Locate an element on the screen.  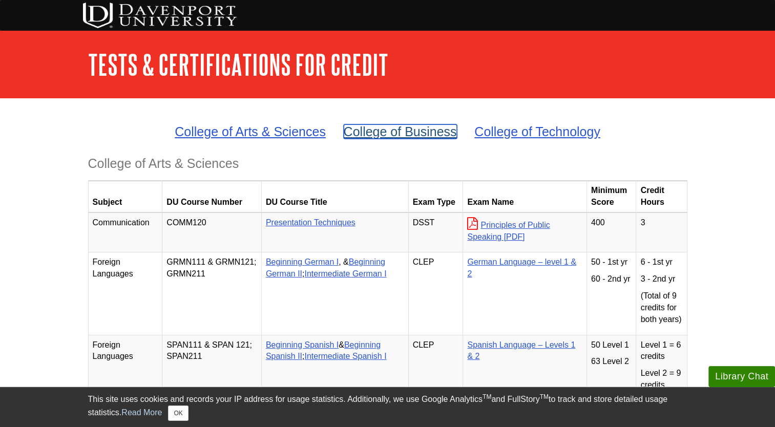
a: College of Business is located at coordinates (400, 132).